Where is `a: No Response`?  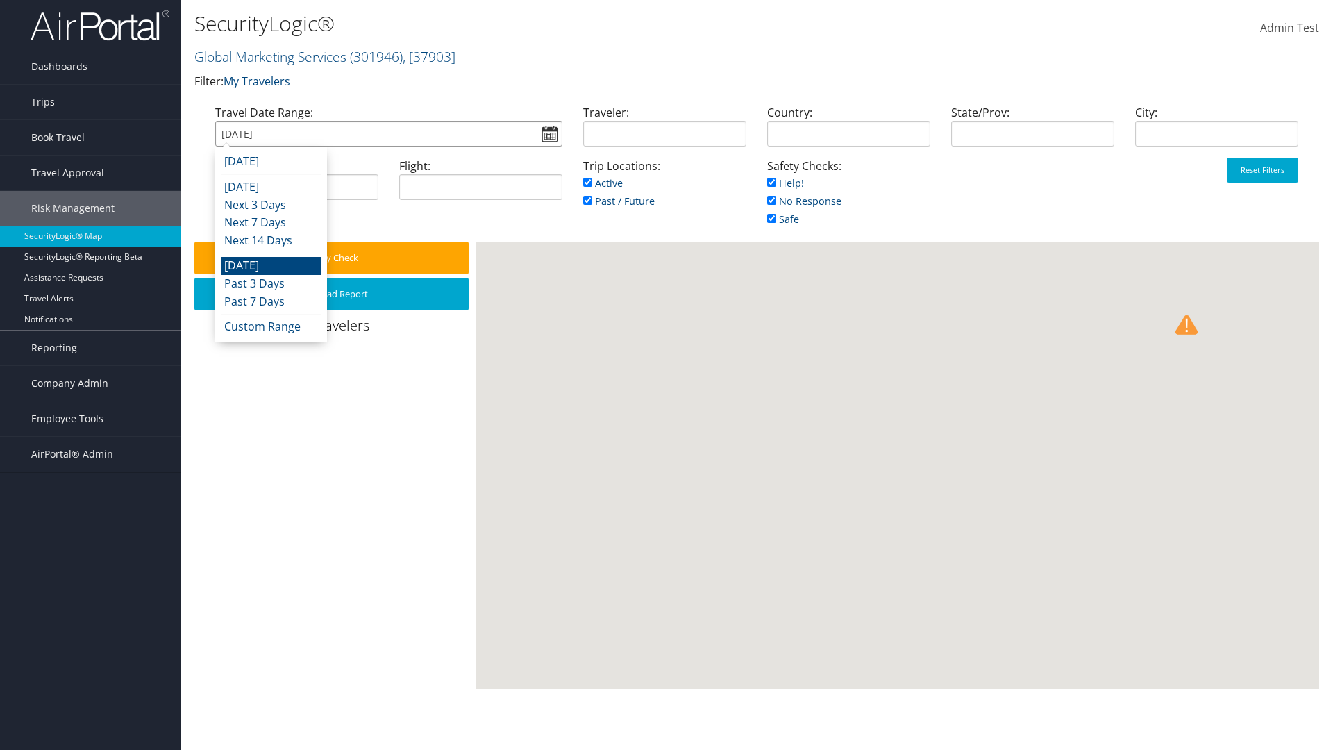
a: No Response is located at coordinates (804, 201).